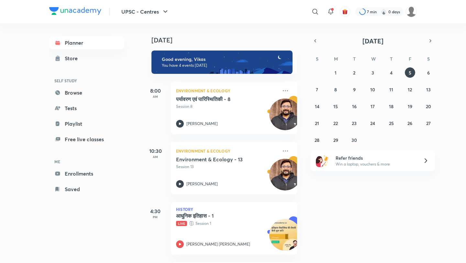 This screenshot has width=466, height=263. Describe the element at coordinates (391, 123) in the screenshot. I see `button: September 25, 2025` at that location.